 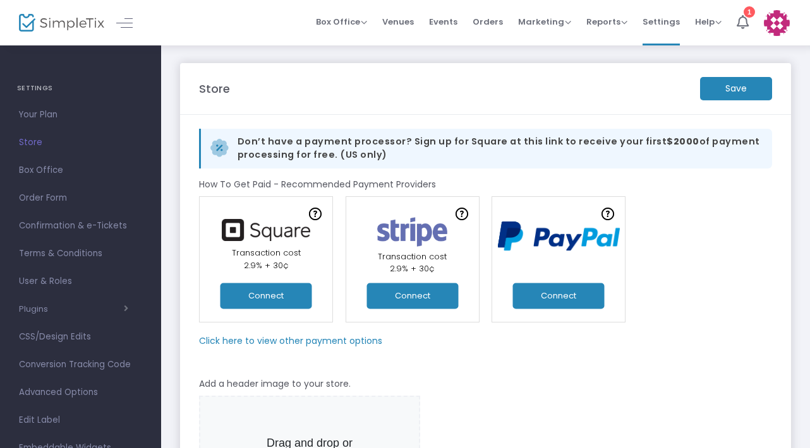 I want to click on span: Help, so click(x=708, y=21).